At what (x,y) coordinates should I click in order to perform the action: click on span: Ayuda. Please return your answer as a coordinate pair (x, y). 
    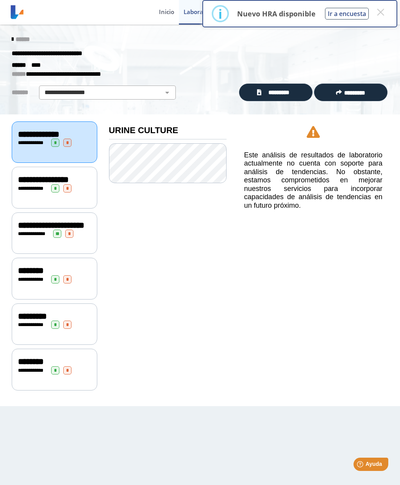
    Looking at the image, I should click on (43, 9).